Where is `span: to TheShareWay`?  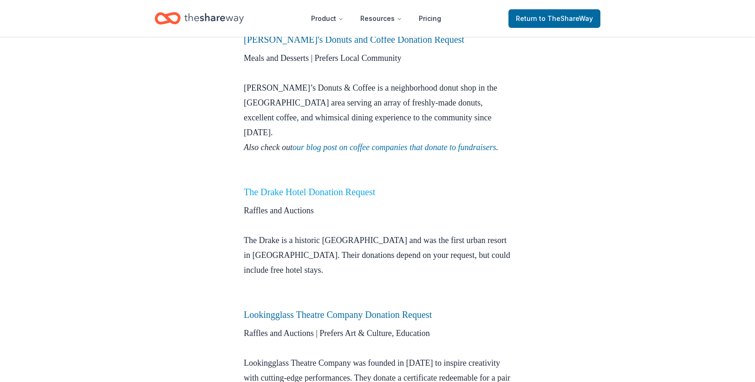
span: to TheShareWay is located at coordinates (566, 18).